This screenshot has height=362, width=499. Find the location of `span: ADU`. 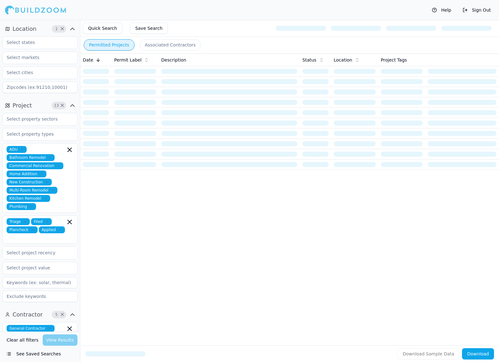

span: ADU is located at coordinates (17, 149).